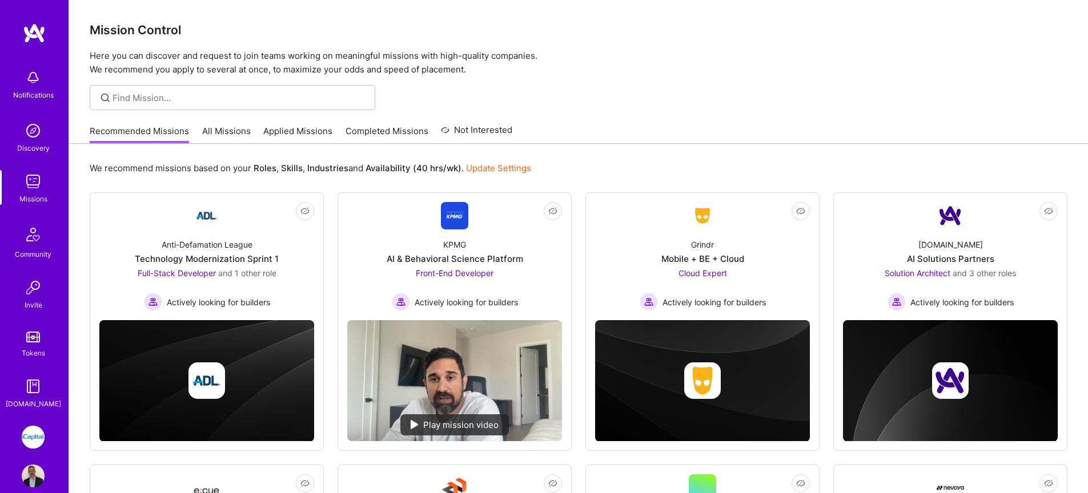  Describe the element at coordinates (984, 273) in the screenshot. I see `span: and 3 other roles` at that location.